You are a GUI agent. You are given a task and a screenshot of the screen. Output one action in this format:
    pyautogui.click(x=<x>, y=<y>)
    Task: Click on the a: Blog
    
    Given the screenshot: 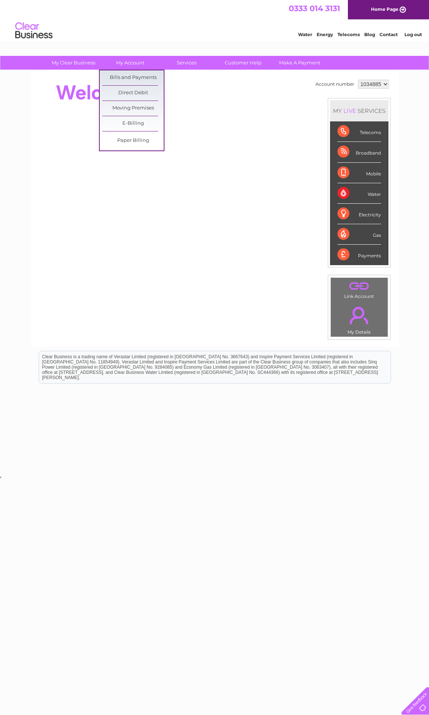 What is the action you would take?
    pyautogui.click(x=370, y=34)
    